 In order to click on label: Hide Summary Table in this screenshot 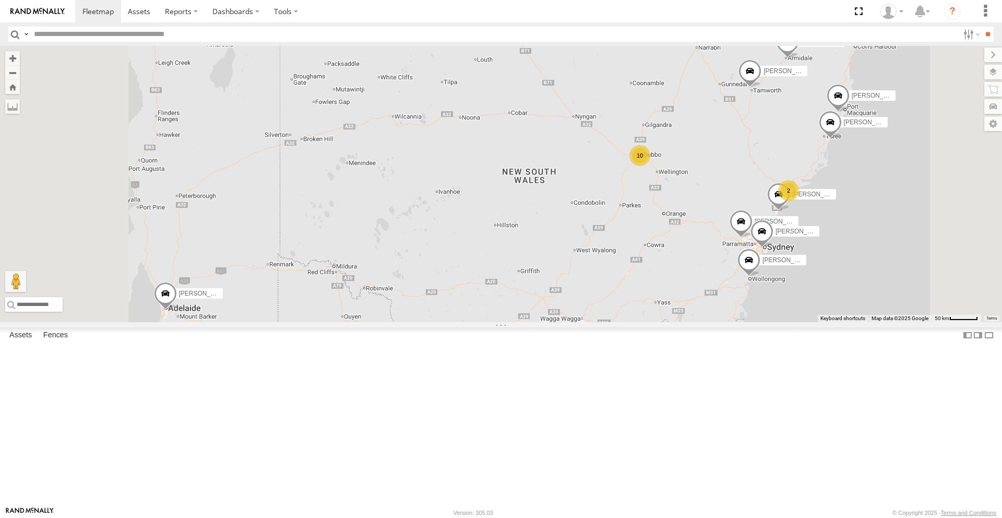, I will do `click(989, 335)`.